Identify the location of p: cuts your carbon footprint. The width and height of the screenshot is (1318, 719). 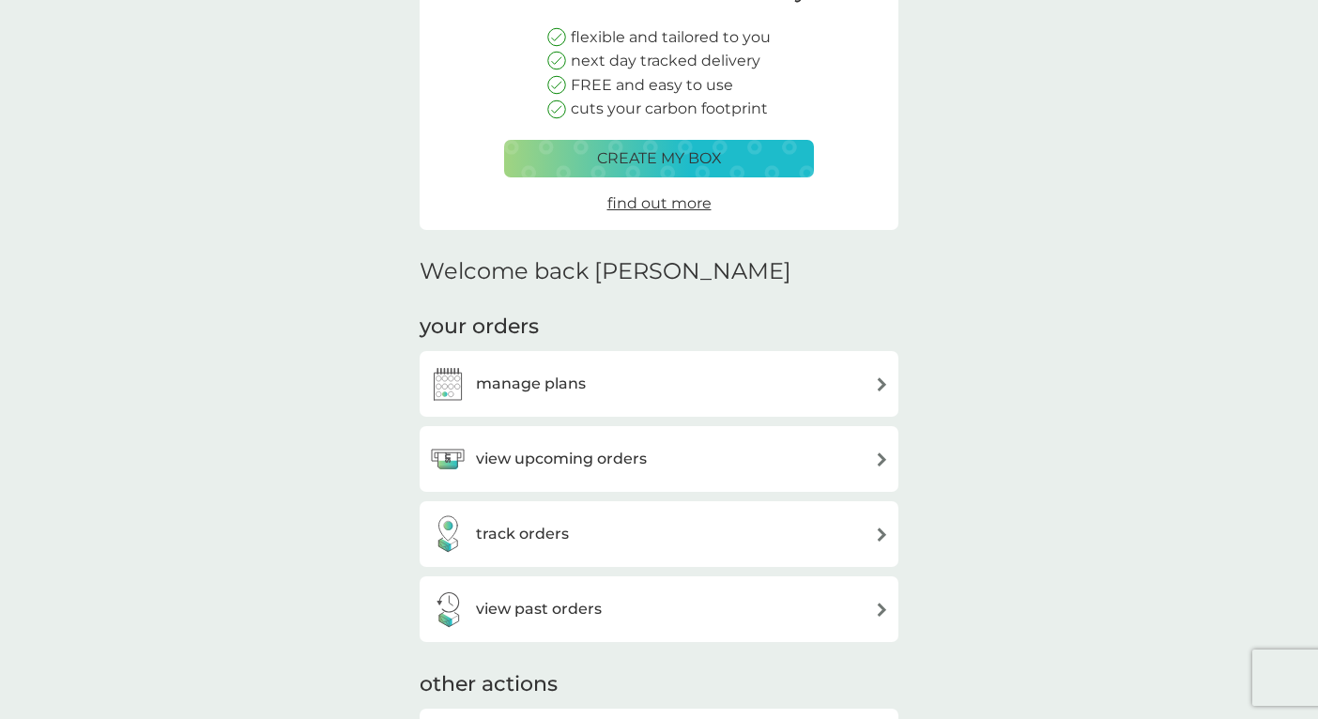
(669, 109).